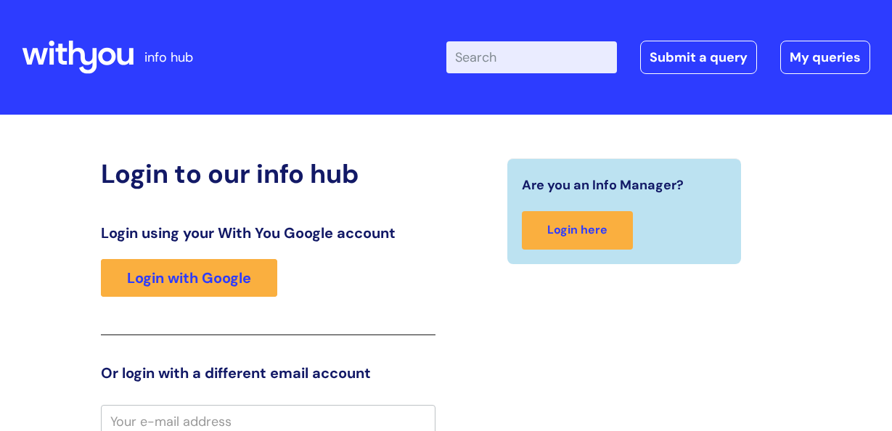 The image size is (892, 431). I want to click on h3: Login using your With You Google account, so click(268, 233).